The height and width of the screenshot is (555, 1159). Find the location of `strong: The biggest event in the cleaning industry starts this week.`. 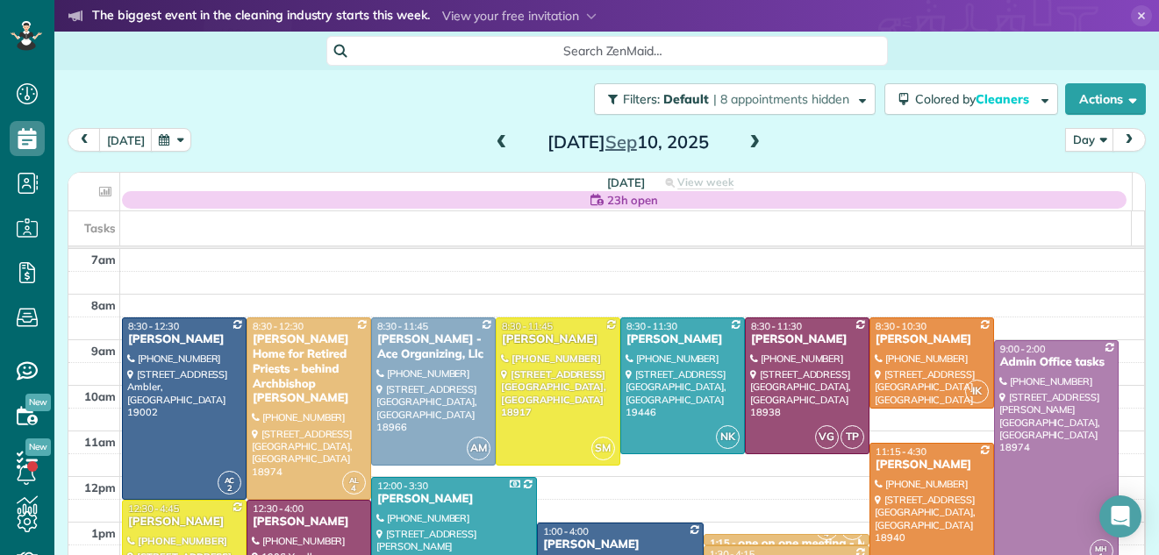

strong: The biggest event in the cleaning industry starts this week. is located at coordinates (260, 17).